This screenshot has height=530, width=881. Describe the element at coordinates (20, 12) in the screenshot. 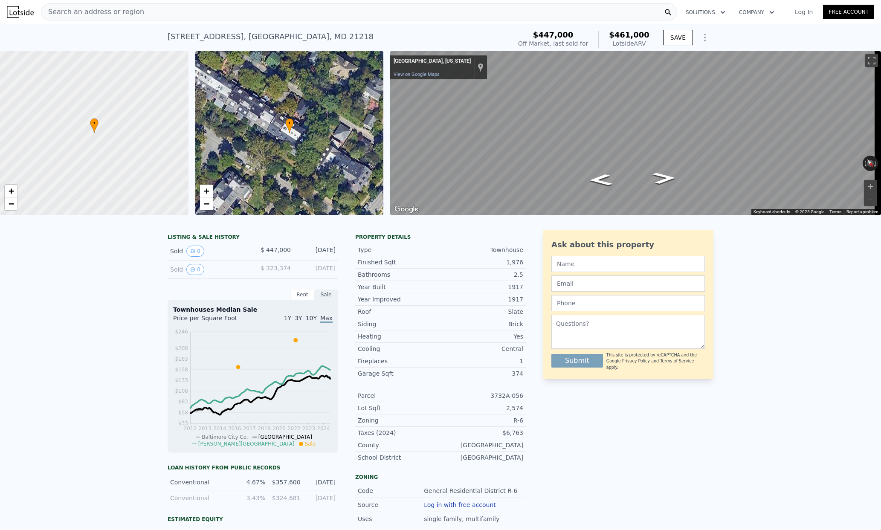

I see `img: Lotside` at that location.